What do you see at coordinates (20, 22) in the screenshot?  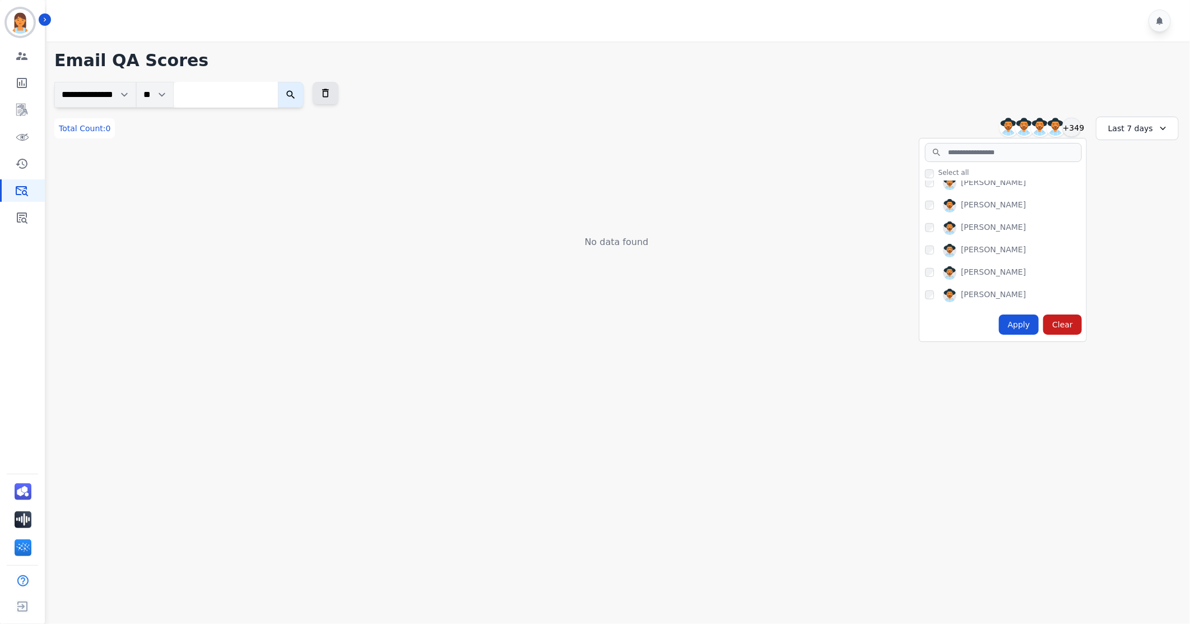 I see `img: Bordered avatar` at bounding box center [20, 22].